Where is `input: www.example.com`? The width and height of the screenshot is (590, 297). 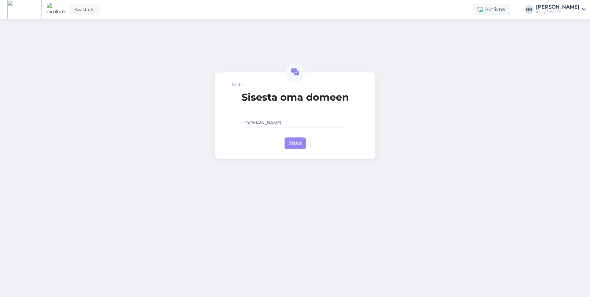
input: www.example.com is located at coordinates (295, 123).